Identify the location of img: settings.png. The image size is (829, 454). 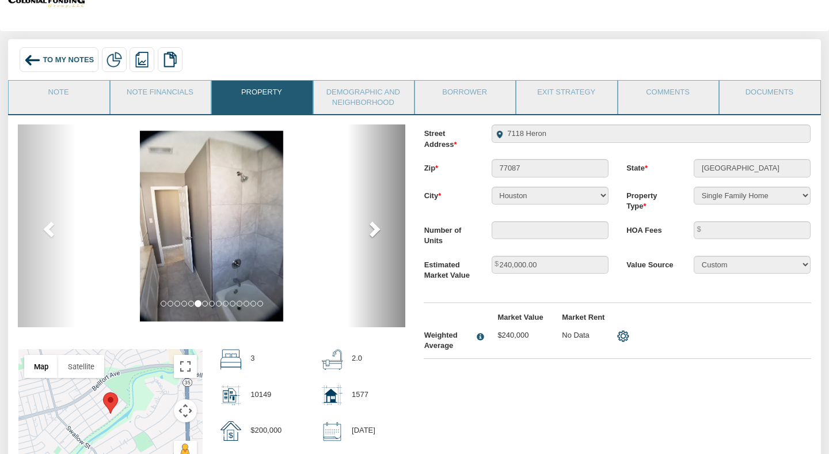
(623, 336).